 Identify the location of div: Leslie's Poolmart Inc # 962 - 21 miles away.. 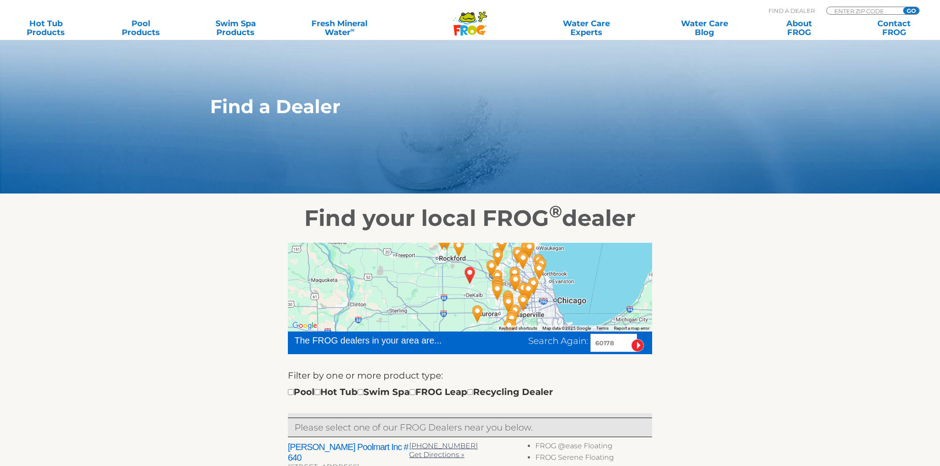
(498, 257).